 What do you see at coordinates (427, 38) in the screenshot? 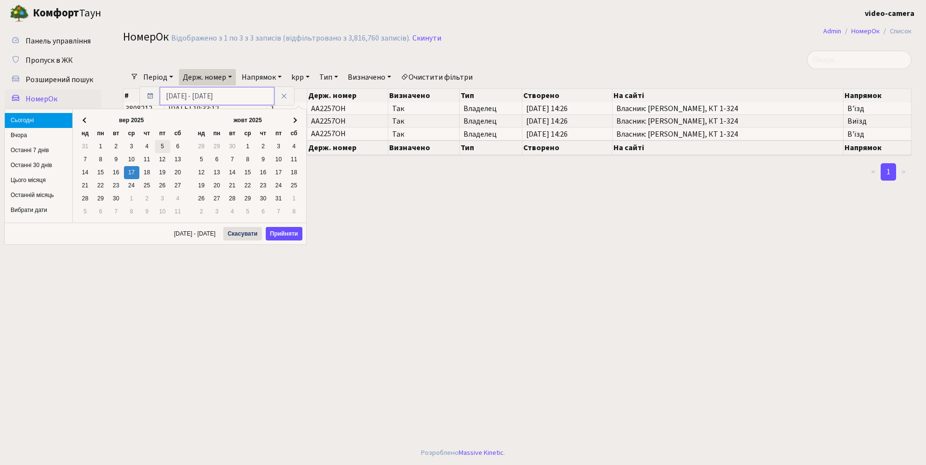
I see `a: Скинути` at bounding box center [427, 38].